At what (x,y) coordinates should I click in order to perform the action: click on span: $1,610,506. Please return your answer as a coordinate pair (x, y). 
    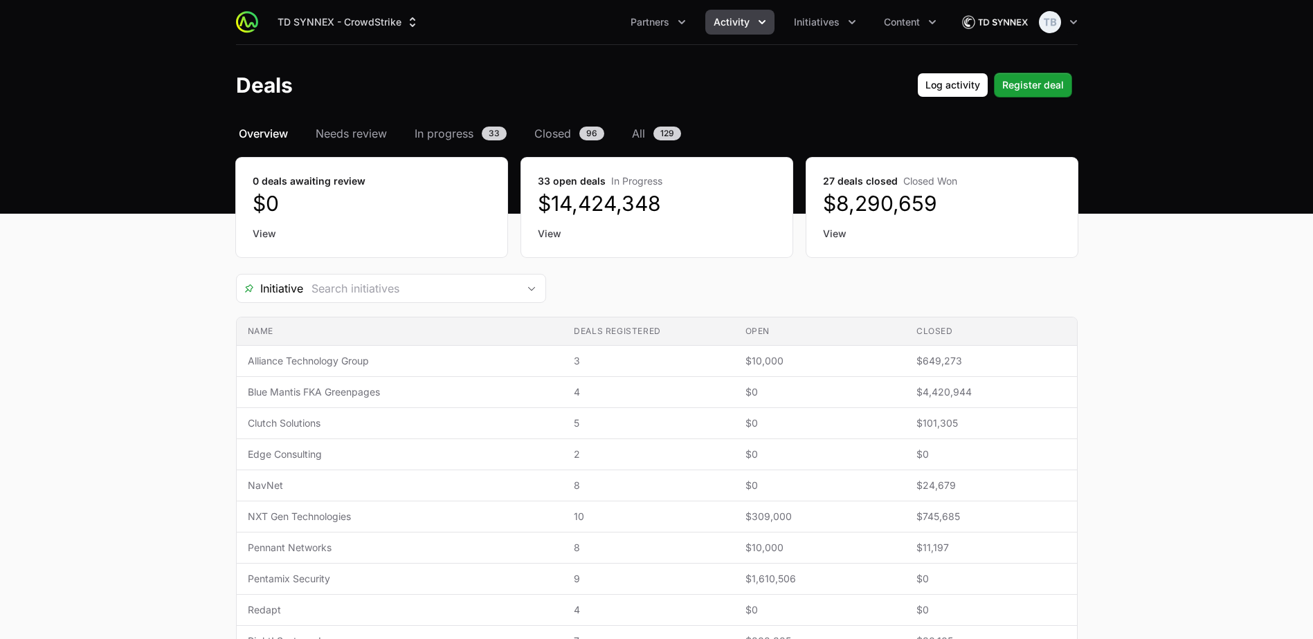
    Looking at the image, I should click on (819, 579).